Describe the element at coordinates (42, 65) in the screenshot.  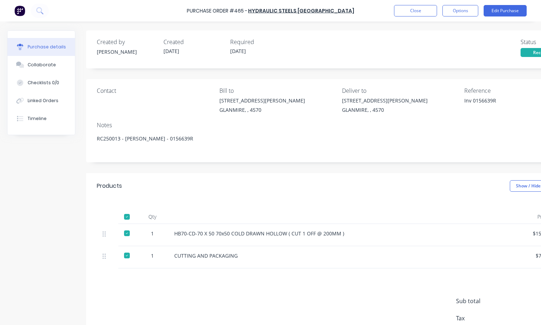
I see `div: Collaborate` at that location.